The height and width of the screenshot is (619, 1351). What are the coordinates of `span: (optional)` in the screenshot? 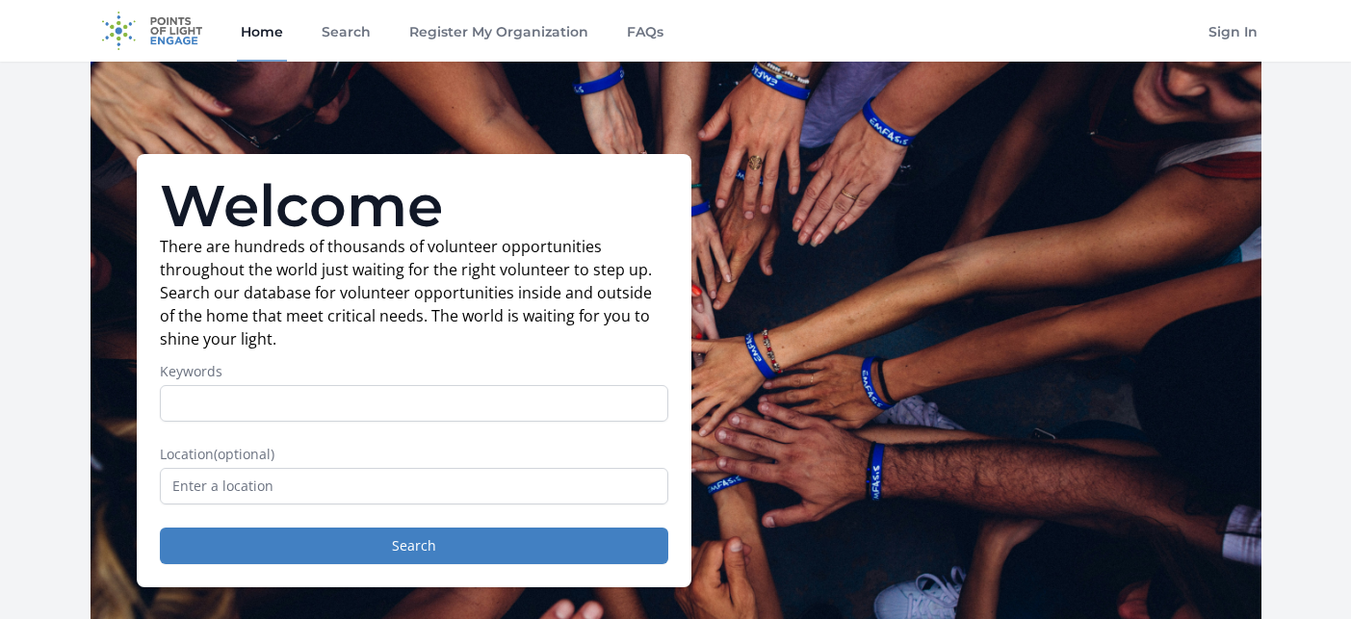 It's located at (244, 454).